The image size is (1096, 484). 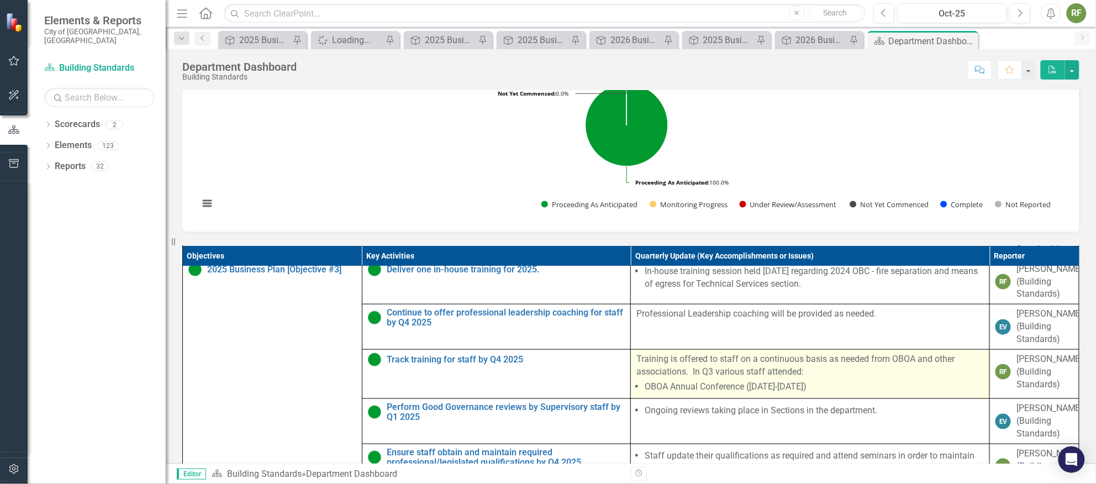 I want to click on div: 123, so click(x=108, y=145).